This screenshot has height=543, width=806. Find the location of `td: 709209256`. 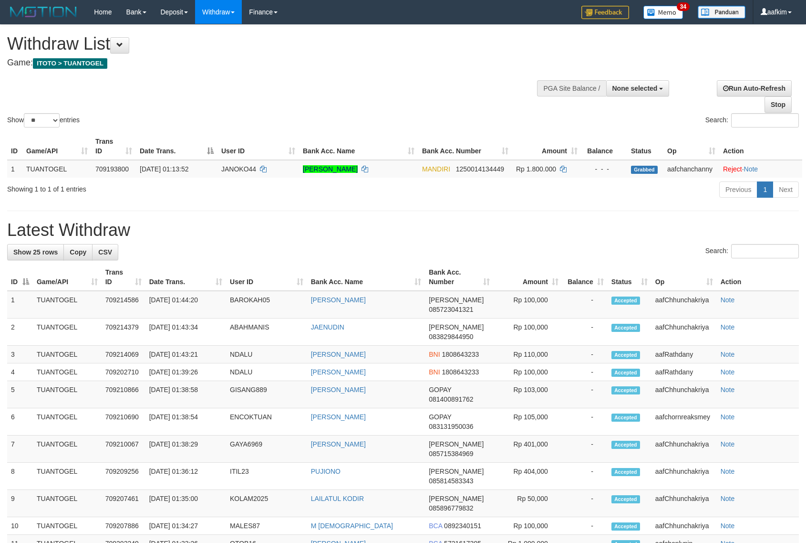

td: 709209256 is located at coordinates (124, 476).